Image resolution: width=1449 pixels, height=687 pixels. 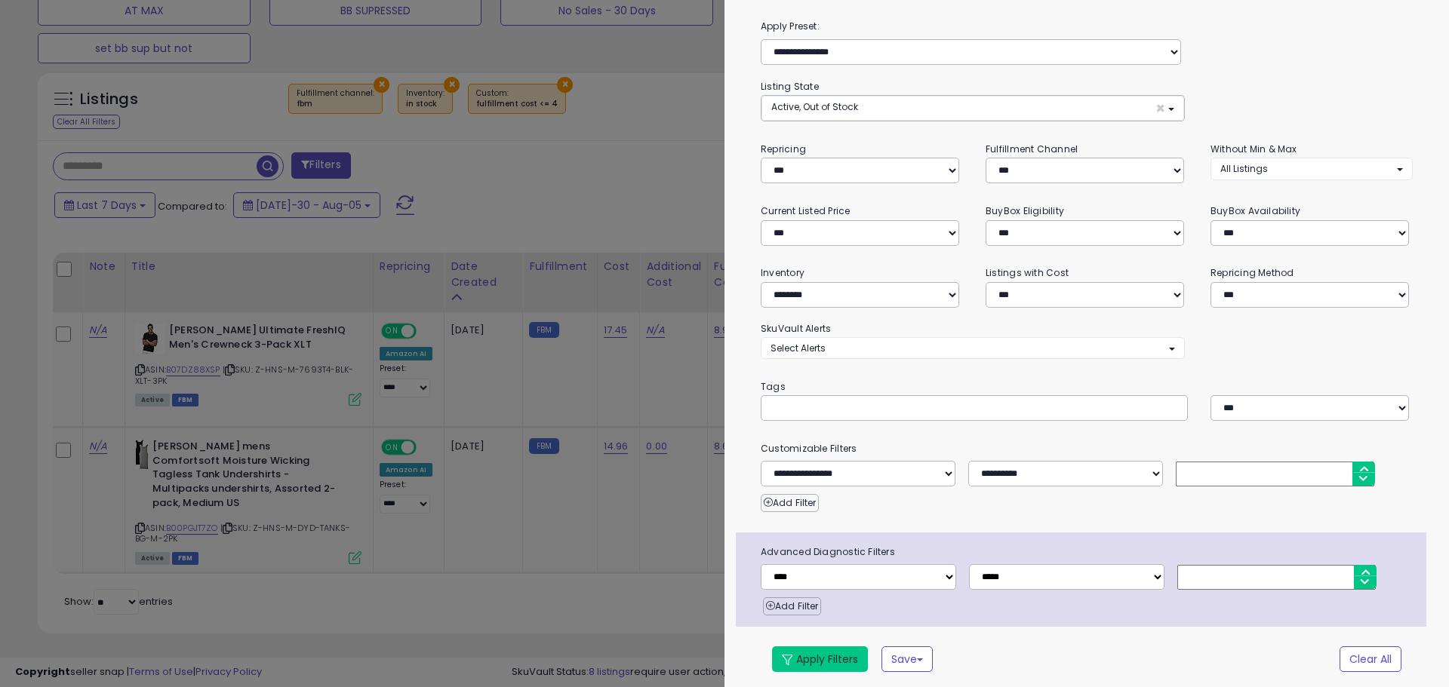 I want to click on small: BuyBox Eligibility, so click(x=1025, y=211).